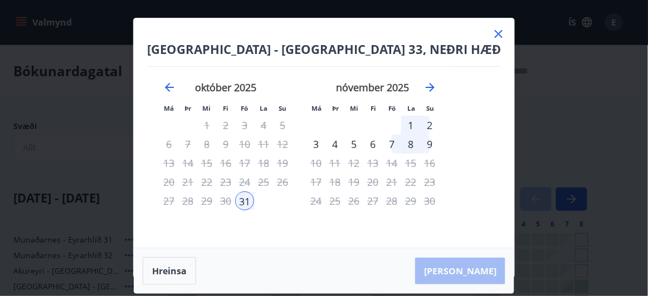 The height and width of the screenshot is (296, 648). I want to click on td: Not available. miðvikudagur, 1. október 2025, so click(207, 125).